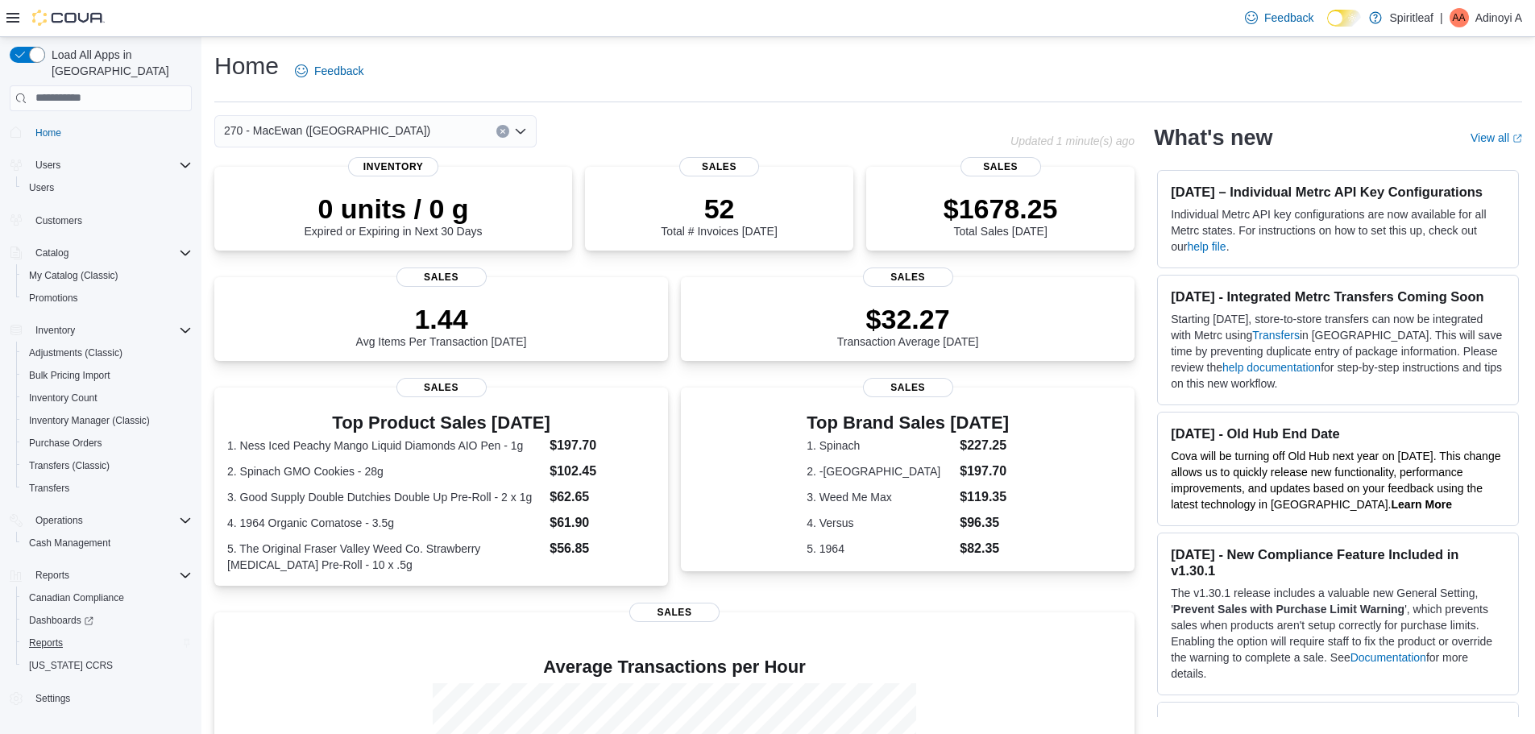 The height and width of the screenshot is (734, 1535). What do you see at coordinates (1498, 18) in the screenshot?
I see `p: Adinoyi A` at bounding box center [1498, 18].